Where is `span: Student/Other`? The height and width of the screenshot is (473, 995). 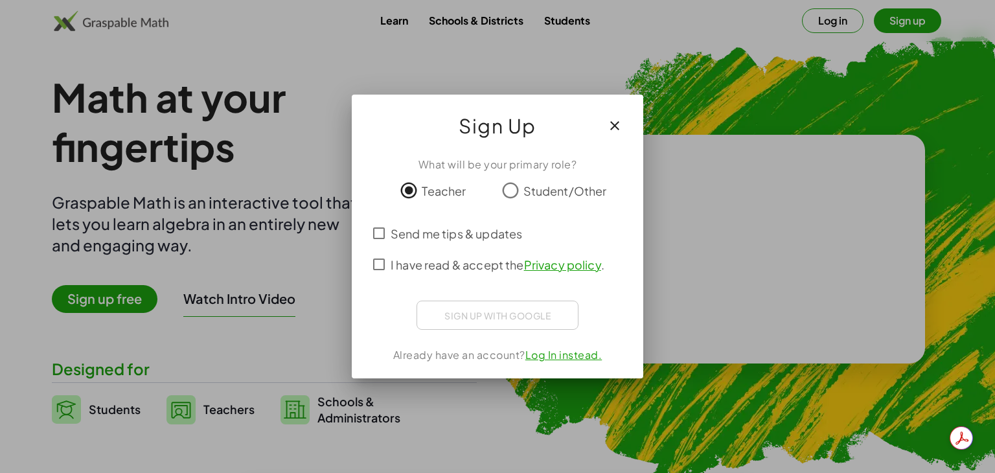 span: Student/Other is located at coordinates (565, 190).